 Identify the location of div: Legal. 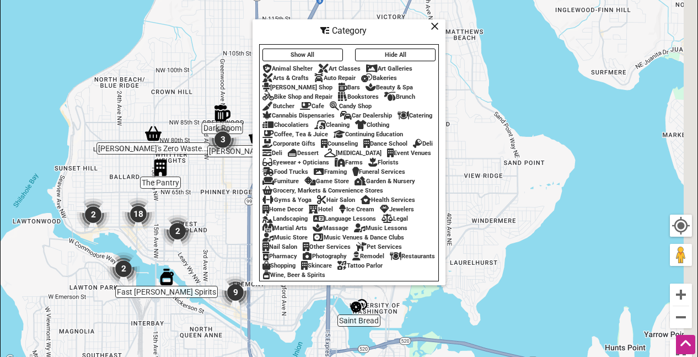
(395, 218).